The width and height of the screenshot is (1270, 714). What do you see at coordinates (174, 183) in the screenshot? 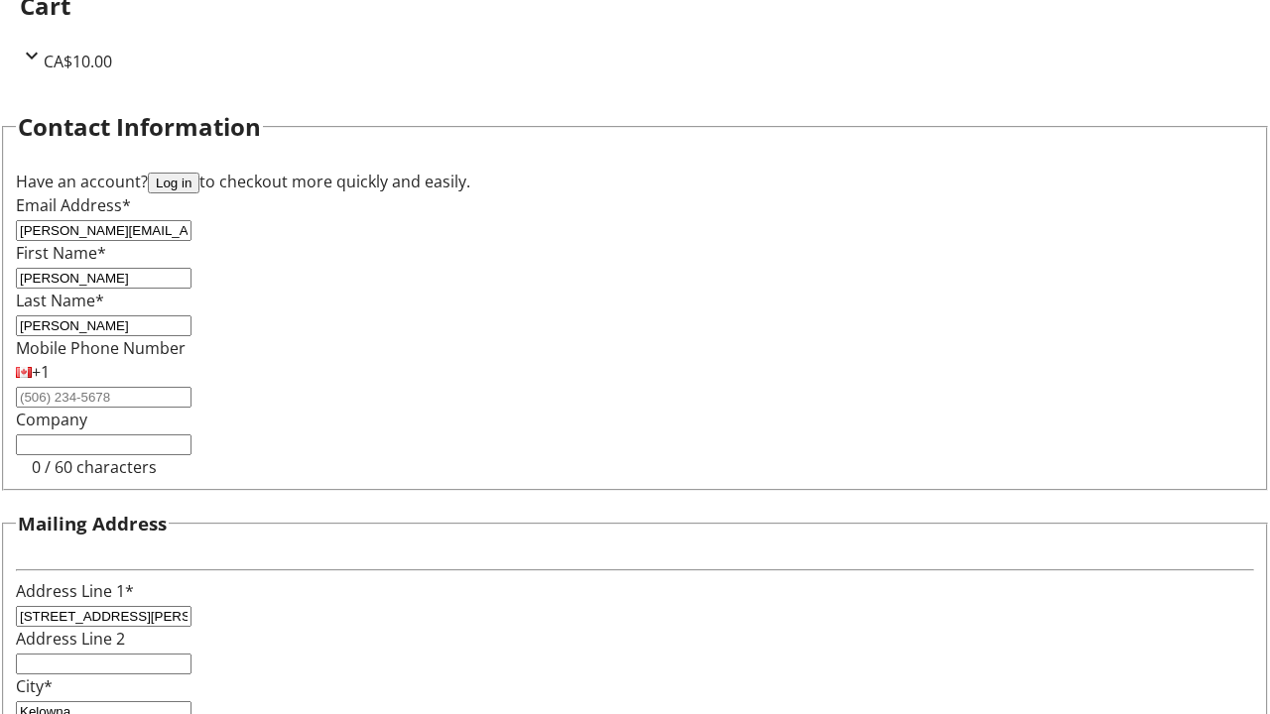
I see `button: Log in` at bounding box center [174, 183].